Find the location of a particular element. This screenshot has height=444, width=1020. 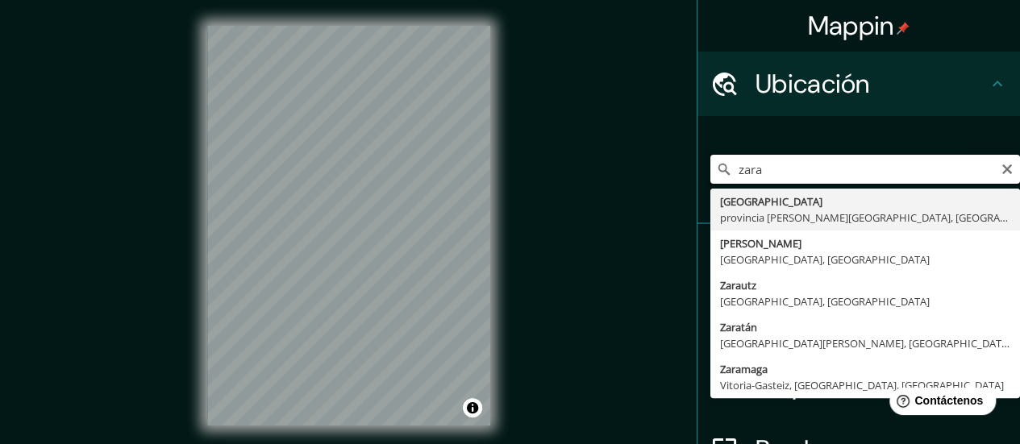

div: Patas is located at coordinates (859, 256).